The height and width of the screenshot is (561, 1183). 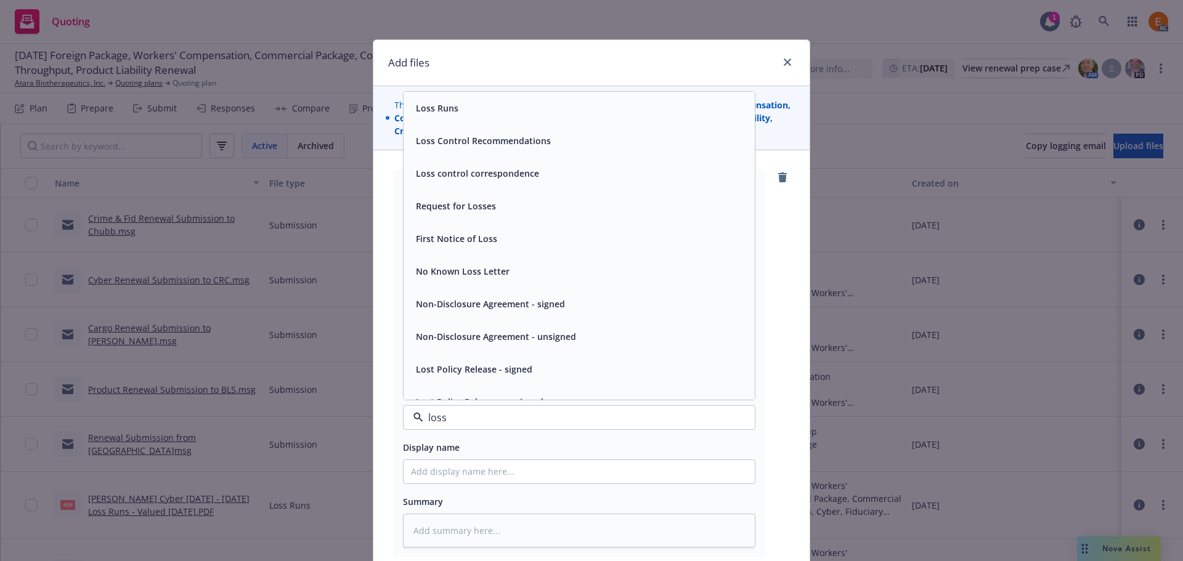 What do you see at coordinates (437, 108) in the screenshot?
I see `span: Loss Runs` at bounding box center [437, 108].